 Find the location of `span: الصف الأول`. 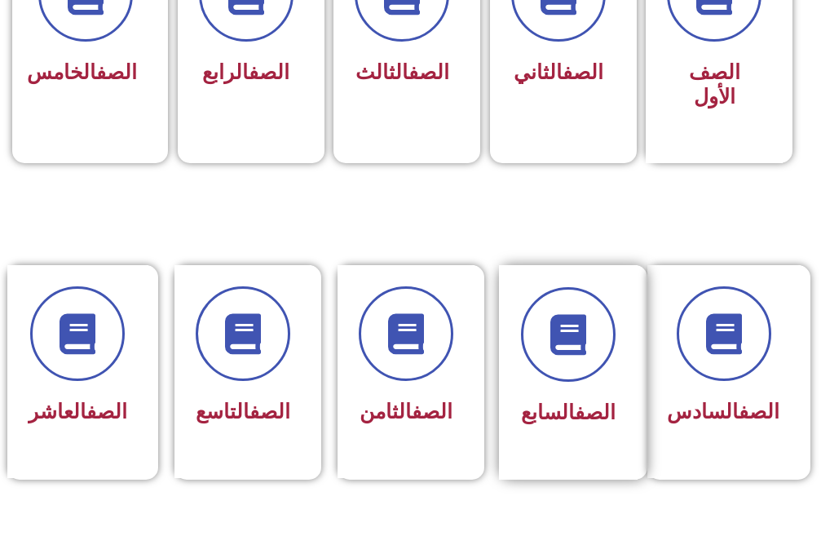

span: الصف الأول is located at coordinates (714, 84).